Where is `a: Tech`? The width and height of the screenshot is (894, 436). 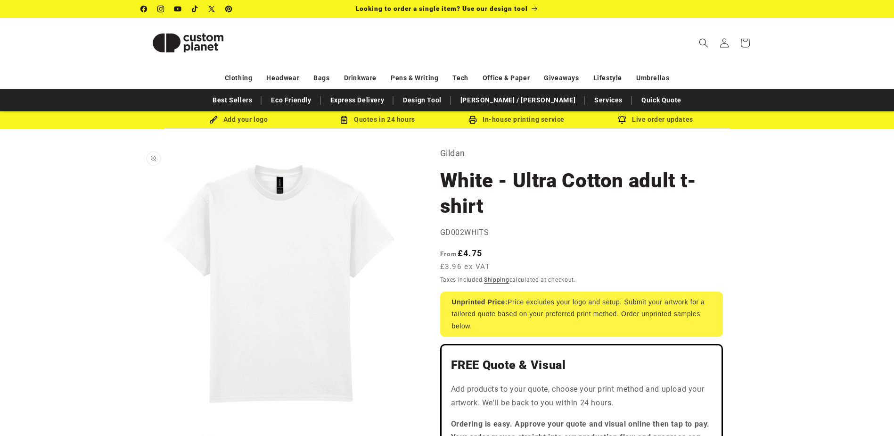
a: Tech is located at coordinates (460, 78).